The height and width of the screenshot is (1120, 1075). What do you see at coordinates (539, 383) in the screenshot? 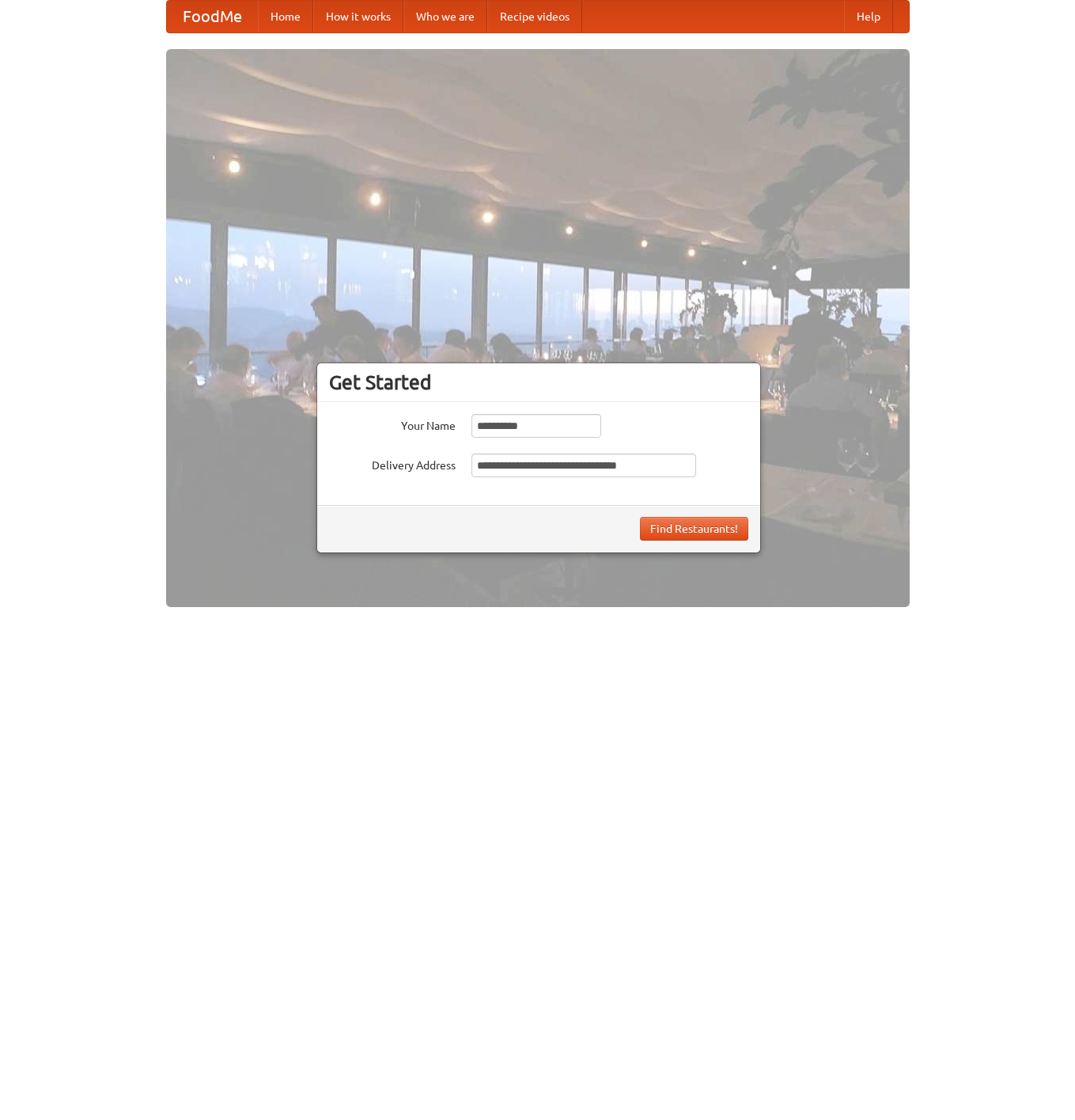
I see `h3: Get Started` at bounding box center [539, 383].